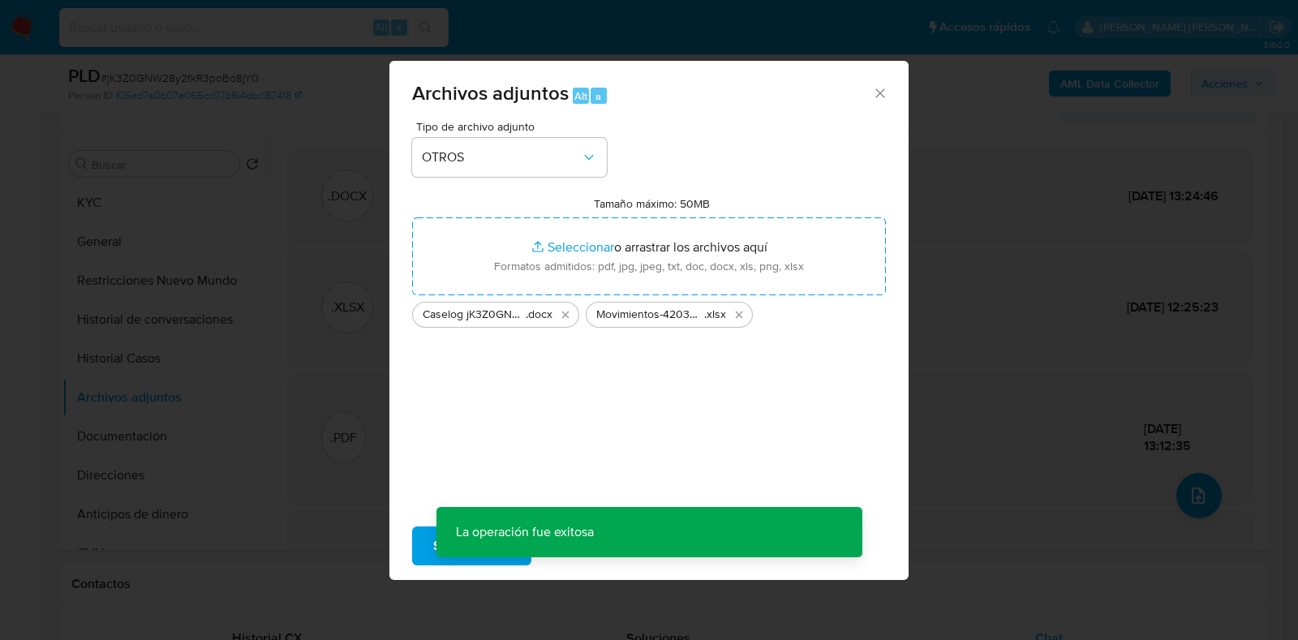 The height and width of the screenshot is (640, 1298). Describe the element at coordinates (651, 204) in the screenshot. I see `label: Tamaño máximo: 50MB` at that location.